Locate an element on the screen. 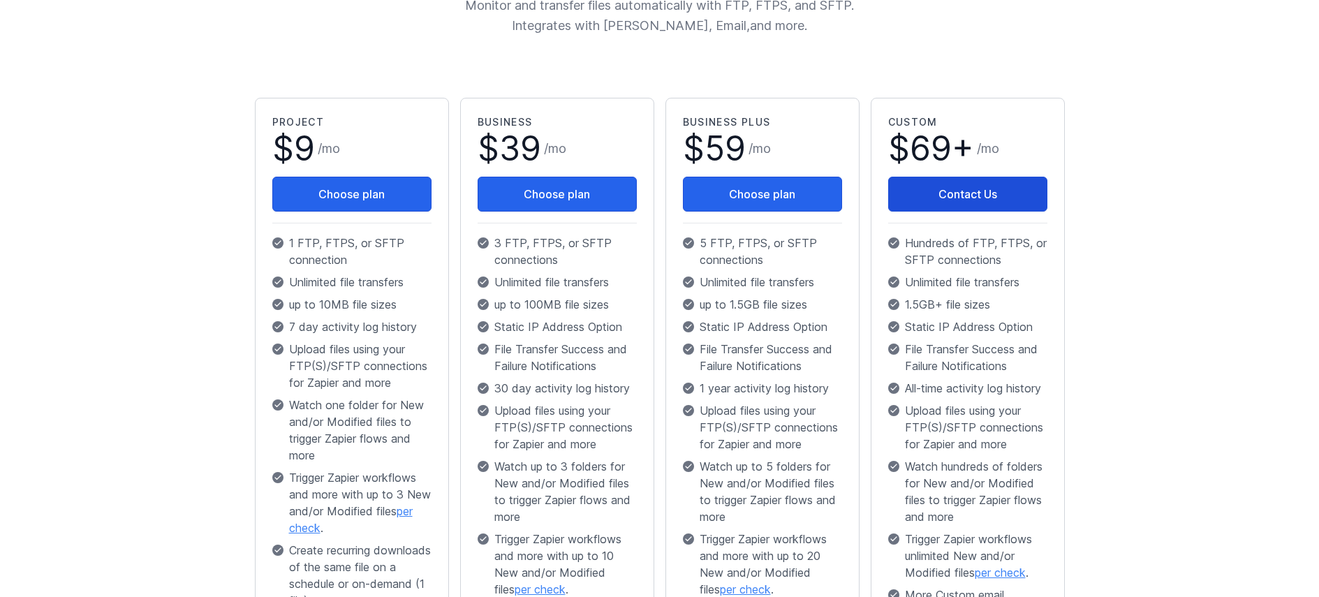 The width and height of the screenshot is (1319, 597). p: Hundreds of FTP, FTPS, or SFTP connections is located at coordinates (968, 251).